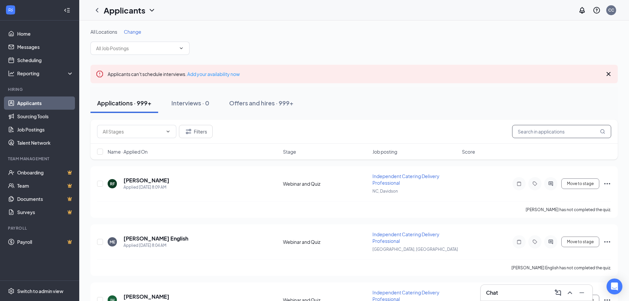  Describe the element at coordinates (112, 184) in the screenshot. I see `div: RF` at that location.